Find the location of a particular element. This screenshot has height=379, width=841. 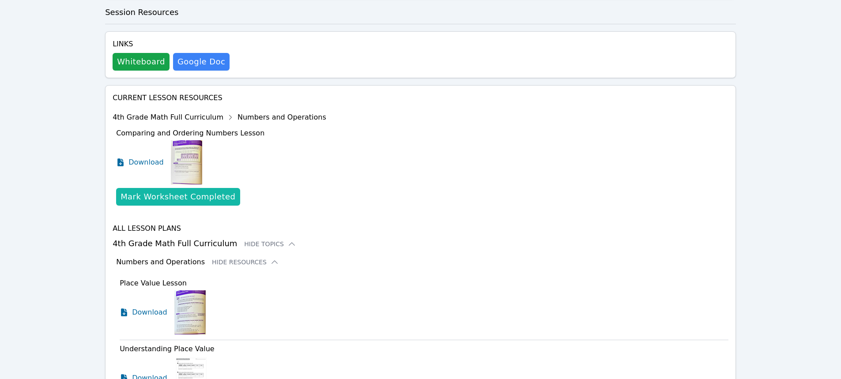

a: Google Doc is located at coordinates (201, 62).